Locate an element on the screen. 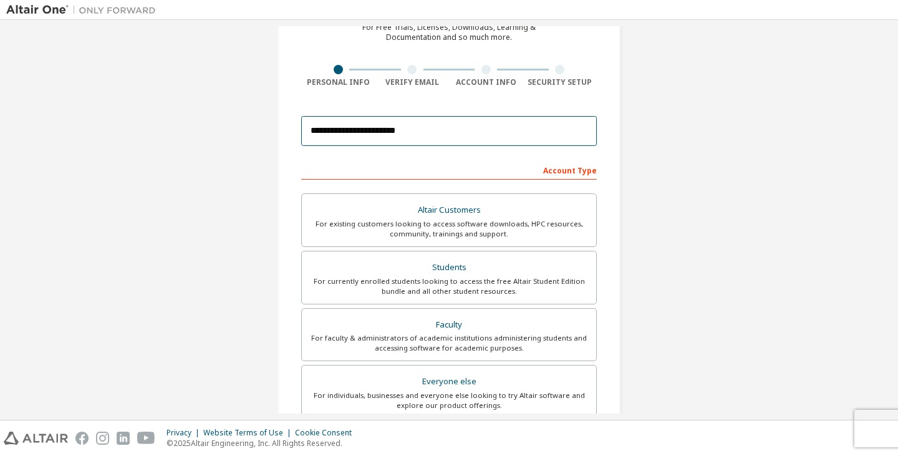  div: Personal Info is located at coordinates (338, 82).